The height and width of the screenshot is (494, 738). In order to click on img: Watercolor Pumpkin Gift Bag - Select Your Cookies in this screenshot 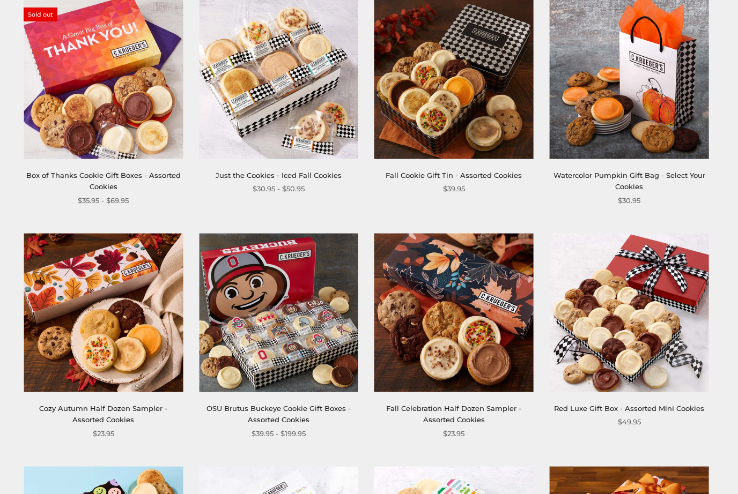, I will do `click(629, 80)`.